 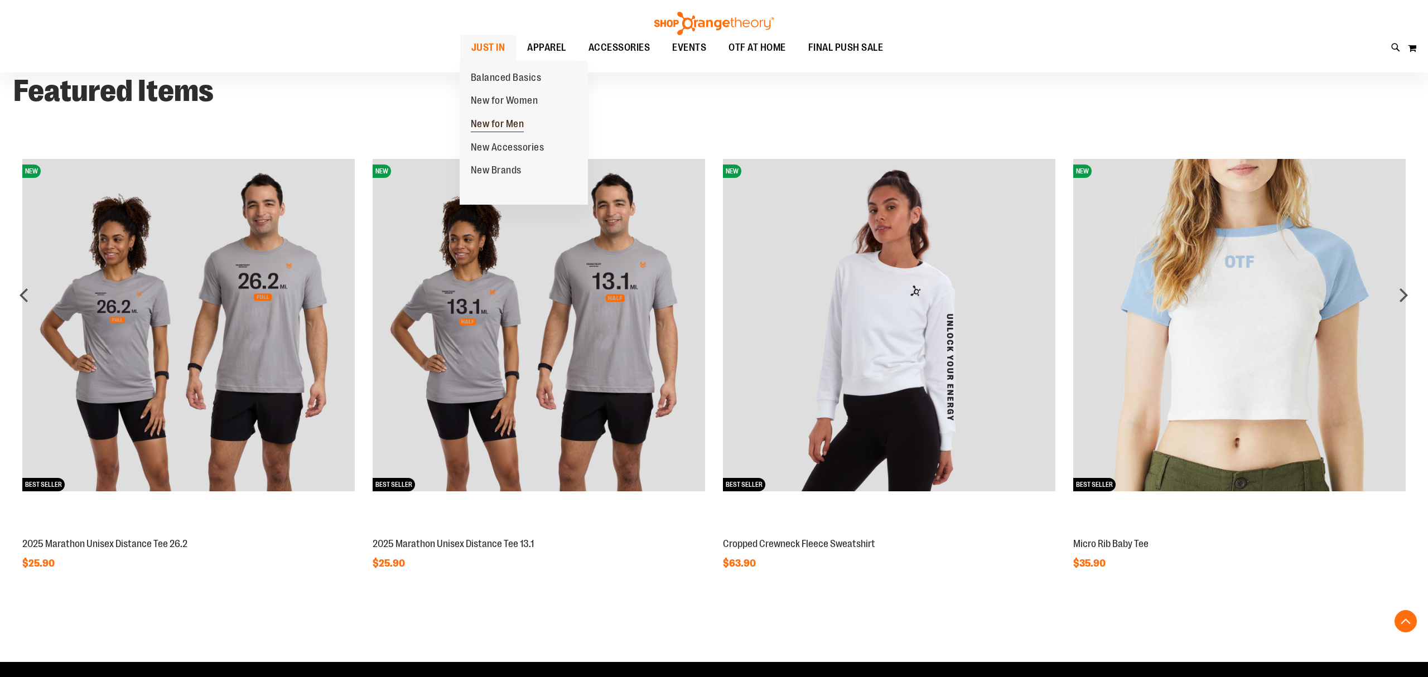 What do you see at coordinates (889, 325) in the screenshot?
I see `img: Cropped Crewneck Fleece Sweatshirt` at bounding box center [889, 325].